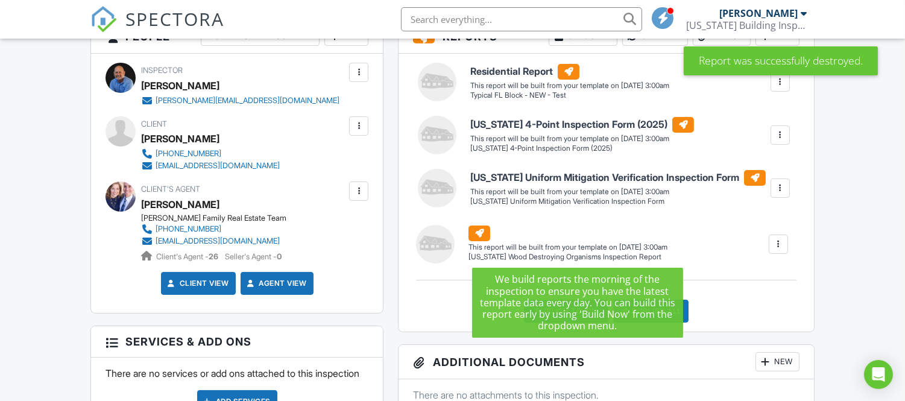  I want to click on h3: Additional Documents, so click(606, 362).